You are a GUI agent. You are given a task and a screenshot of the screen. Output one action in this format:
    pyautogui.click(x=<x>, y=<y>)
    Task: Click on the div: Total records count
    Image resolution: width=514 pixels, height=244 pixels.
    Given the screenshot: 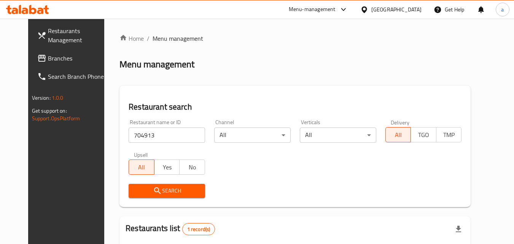 What is the action you would take?
    pyautogui.click(x=199, y=229)
    